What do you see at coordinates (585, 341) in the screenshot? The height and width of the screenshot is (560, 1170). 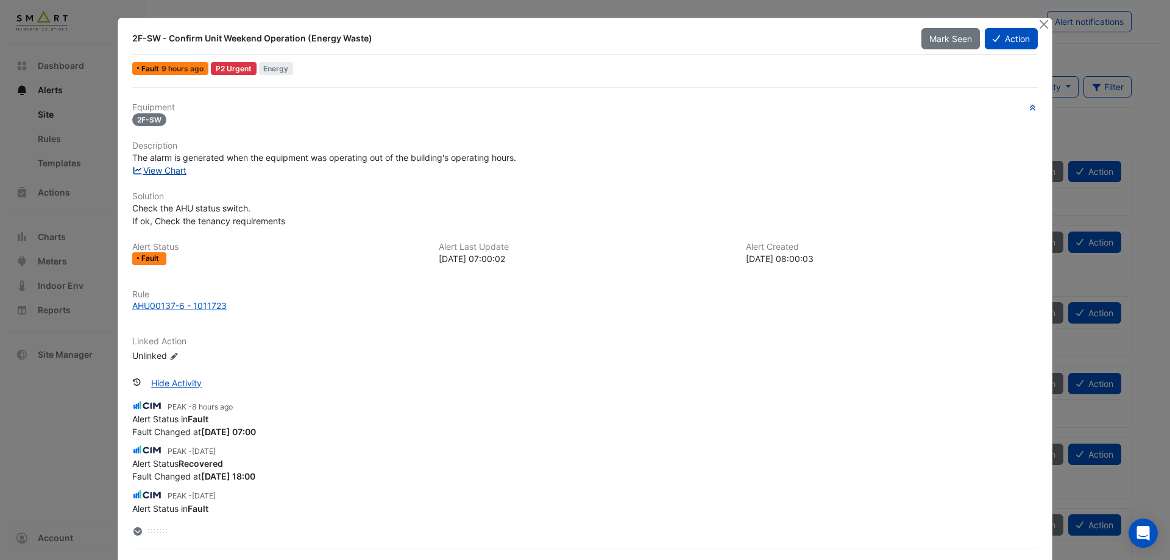 I see `h6: Linked Action` at bounding box center [585, 341].